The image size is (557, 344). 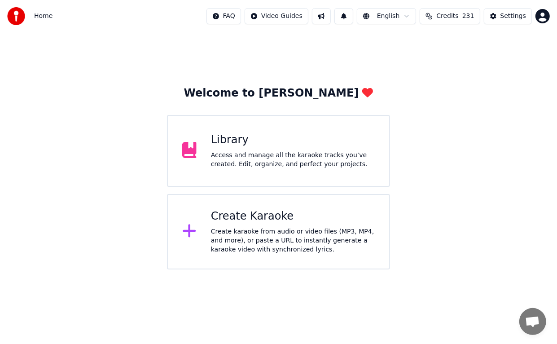 I want to click on div: Settings, so click(x=513, y=16).